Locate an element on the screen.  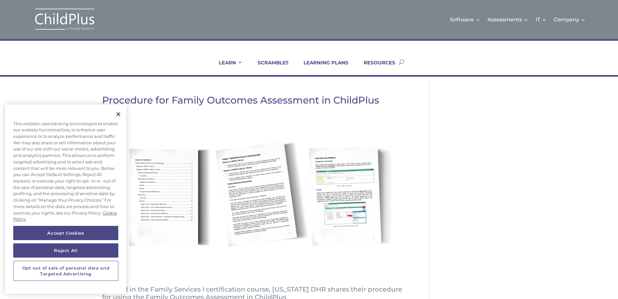
a: IT is located at coordinates (541, 19).